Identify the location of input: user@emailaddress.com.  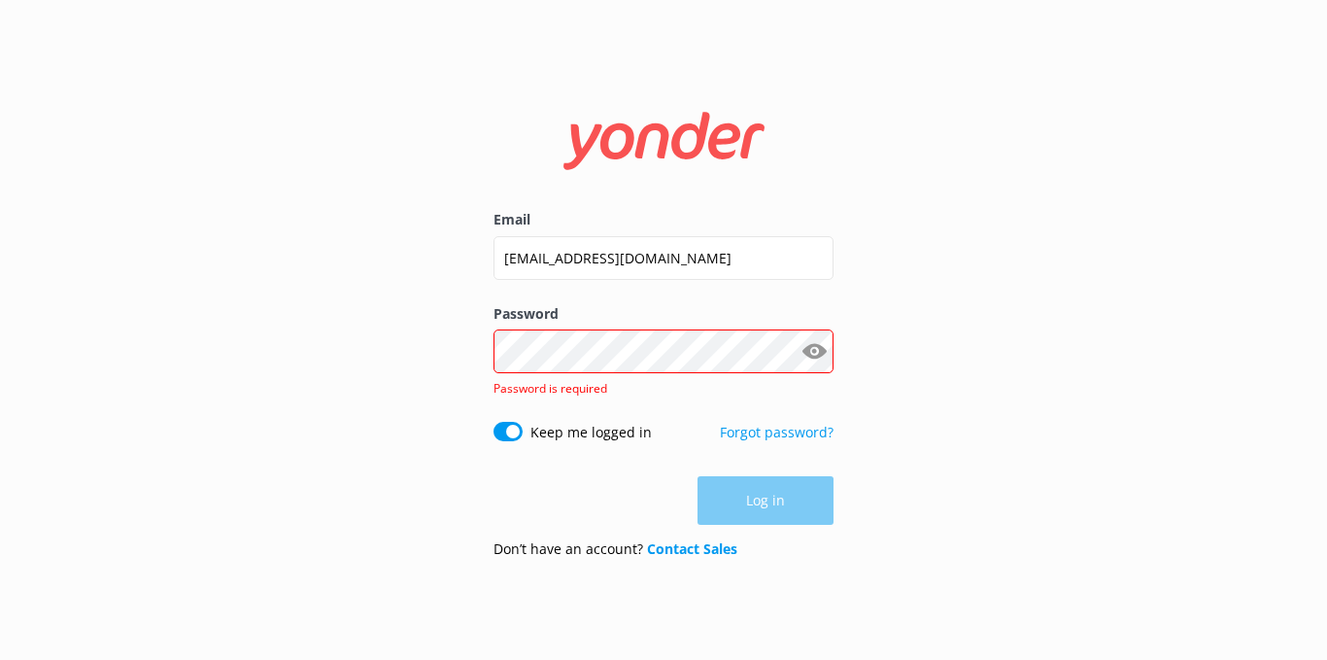
(664, 257).